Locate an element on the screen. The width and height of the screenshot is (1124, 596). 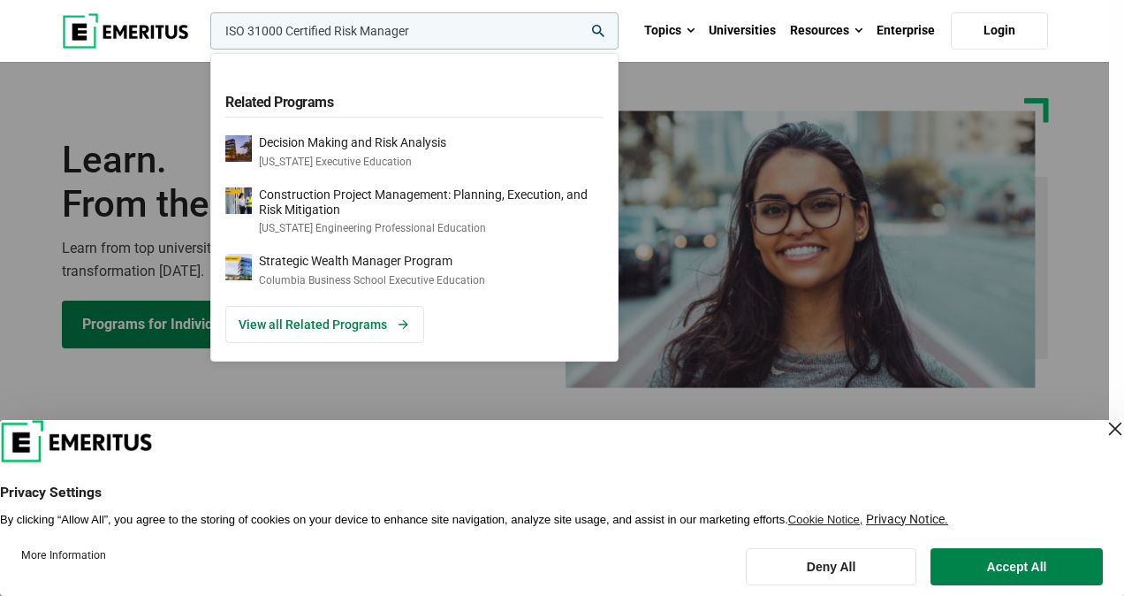
a: View all Related Programs is located at coordinates (324, 324).